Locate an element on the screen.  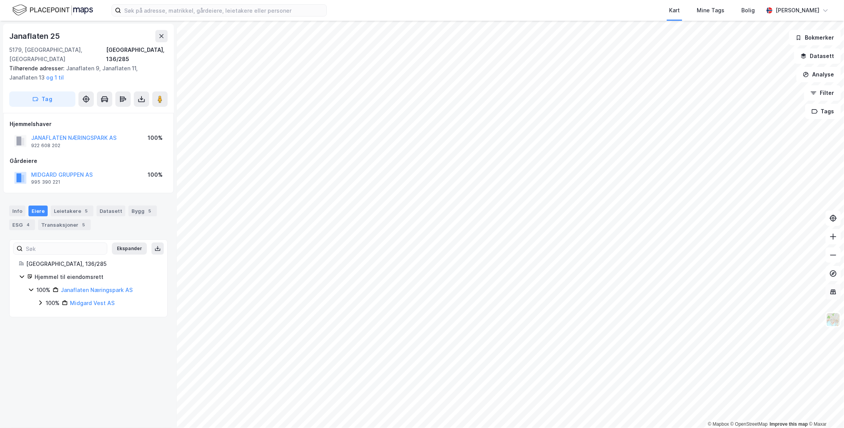
button: Ekspander is located at coordinates (129, 249).